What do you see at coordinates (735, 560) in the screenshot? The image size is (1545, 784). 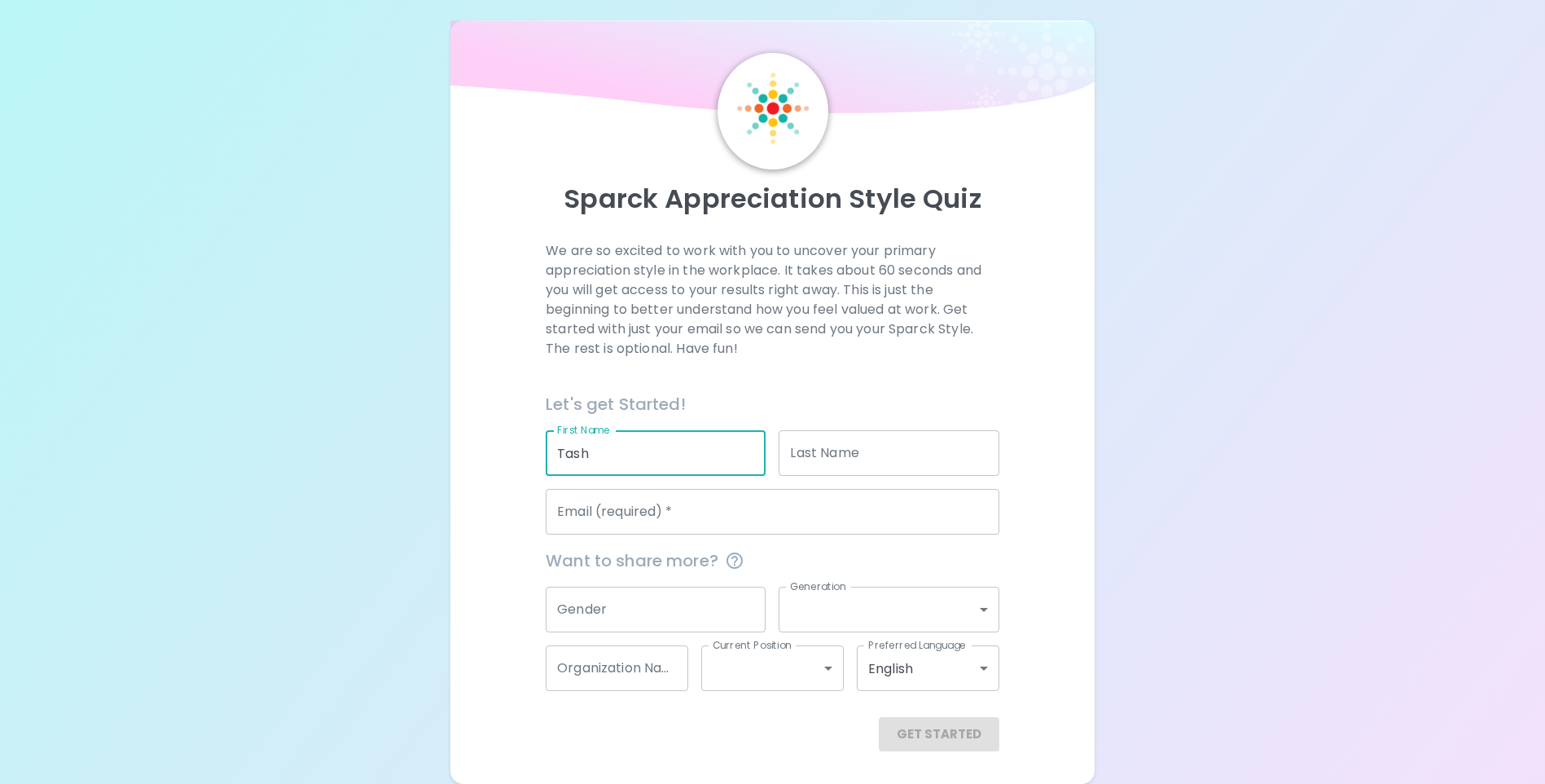 I see `svg: This information is completely confidential and only used for aggregated appreciation studies at ...` at bounding box center [735, 560].